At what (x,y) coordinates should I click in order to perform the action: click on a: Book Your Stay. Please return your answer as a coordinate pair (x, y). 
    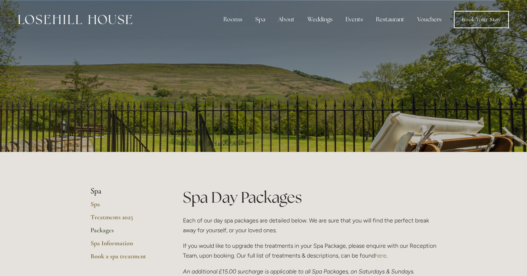
    Looking at the image, I should click on (481, 20).